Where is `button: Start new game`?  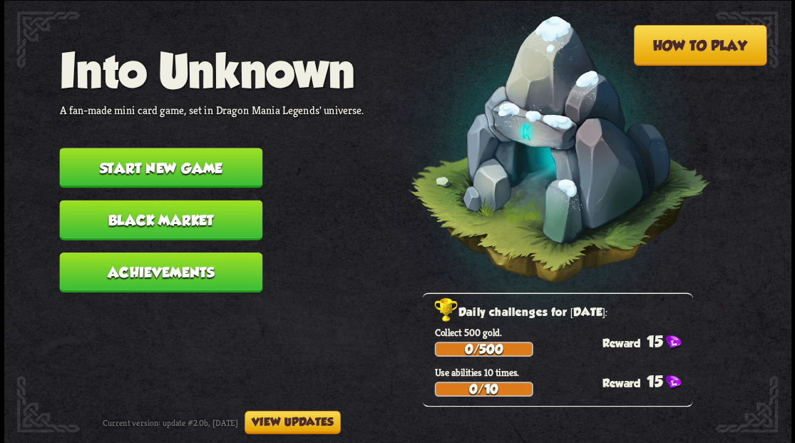 button: Start new game is located at coordinates (160, 167).